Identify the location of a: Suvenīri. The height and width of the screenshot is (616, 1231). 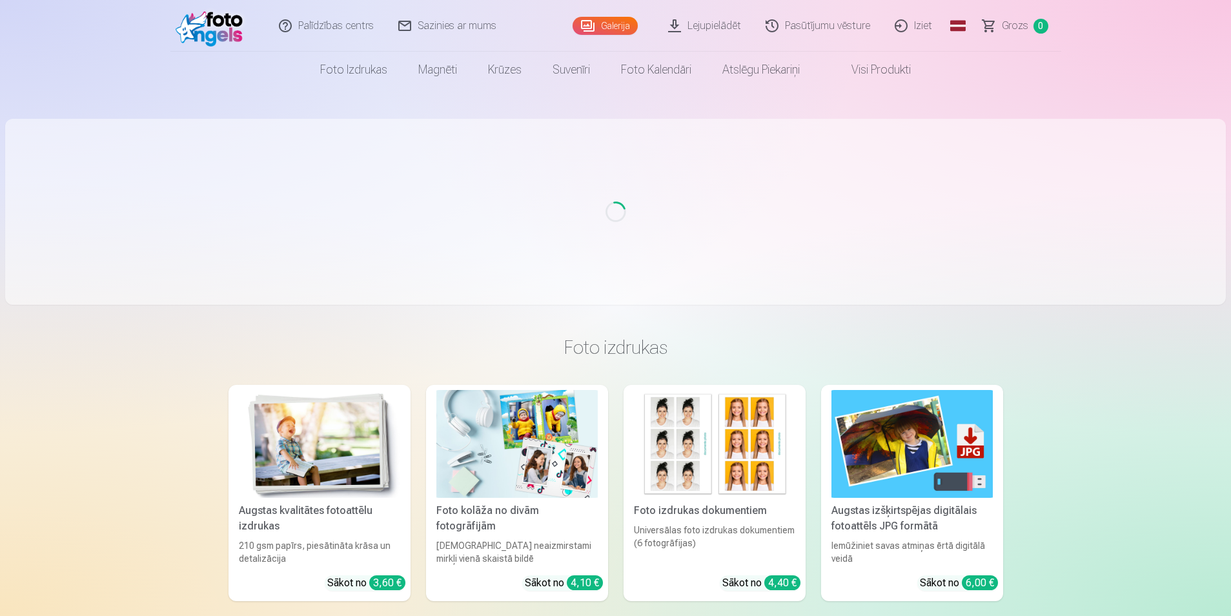
(571, 70).